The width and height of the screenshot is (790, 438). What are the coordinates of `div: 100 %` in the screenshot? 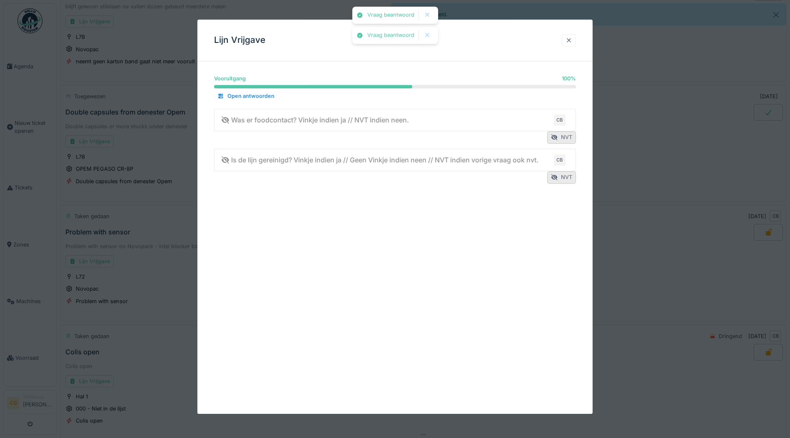 It's located at (569, 78).